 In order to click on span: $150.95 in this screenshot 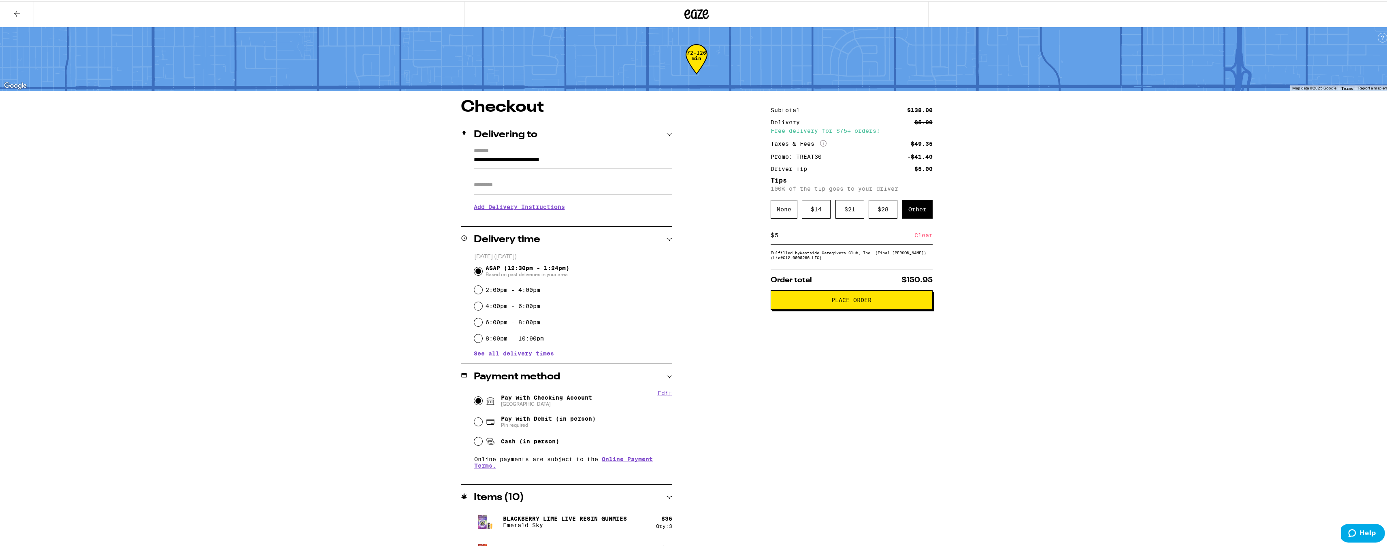, I will do `click(917, 279)`.